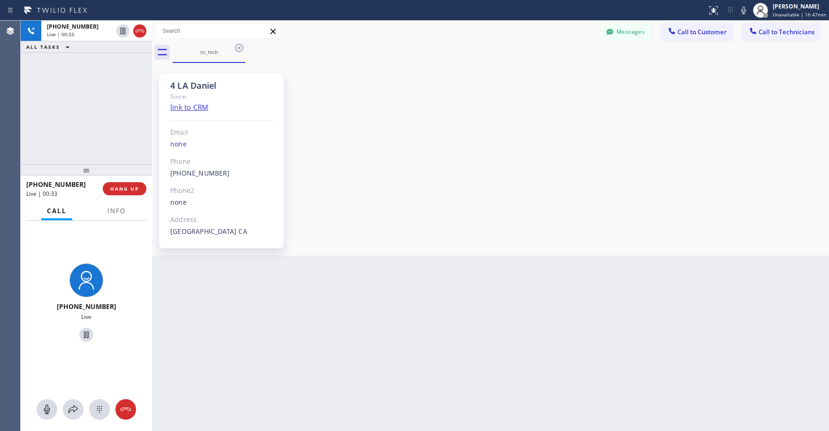 The height and width of the screenshot is (431, 829). I want to click on a: link to CRM, so click(189, 107).